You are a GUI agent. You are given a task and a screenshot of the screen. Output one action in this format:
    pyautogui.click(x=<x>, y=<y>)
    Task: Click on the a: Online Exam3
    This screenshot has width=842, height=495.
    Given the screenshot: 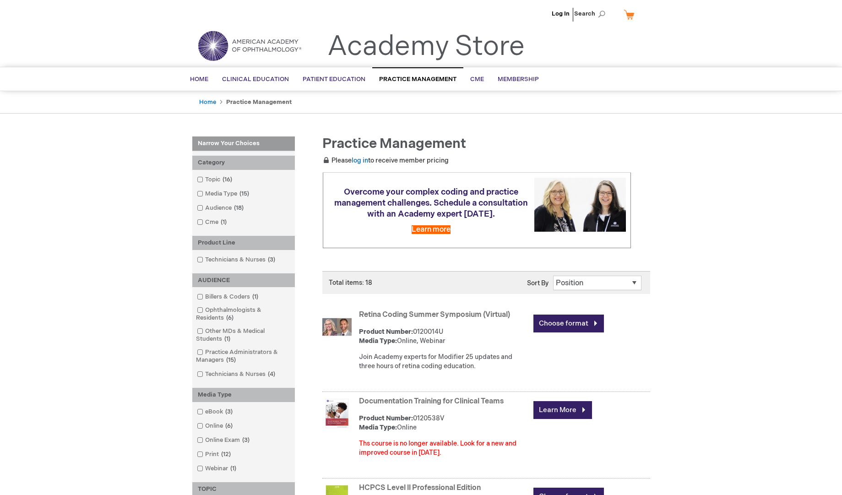 What is the action you would take?
    pyautogui.click(x=224, y=440)
    